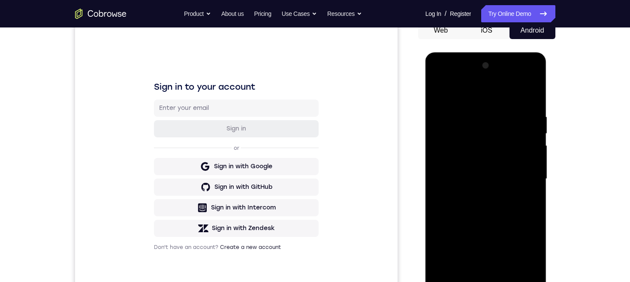  Describe the element at coordinates (433, 14) in the screenshot. I see `a: Log In` at that location.